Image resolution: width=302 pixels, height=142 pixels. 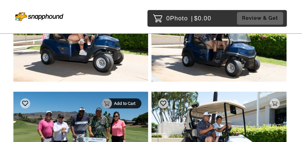 What do you see at coordinates (189, 18) in the screenshot?
I see `p: 0 $0.00` at bounding box center [189, 18].